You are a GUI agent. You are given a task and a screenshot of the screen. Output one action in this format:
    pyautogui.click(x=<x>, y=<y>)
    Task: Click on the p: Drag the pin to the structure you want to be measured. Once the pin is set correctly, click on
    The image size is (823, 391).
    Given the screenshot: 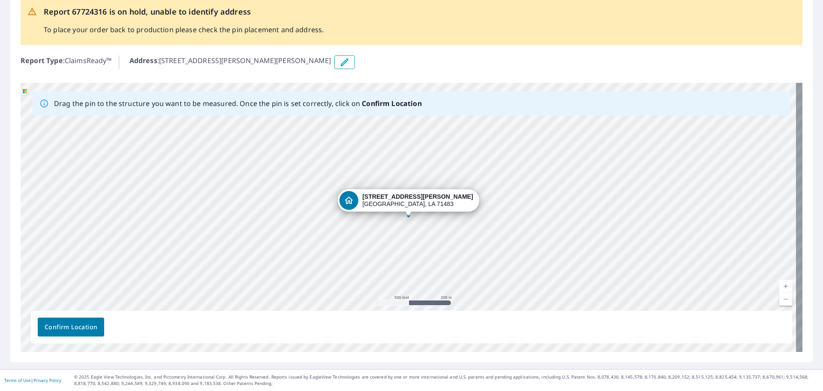 What is the action you would take?
    pyautogui.click(x=238, y=103)
    